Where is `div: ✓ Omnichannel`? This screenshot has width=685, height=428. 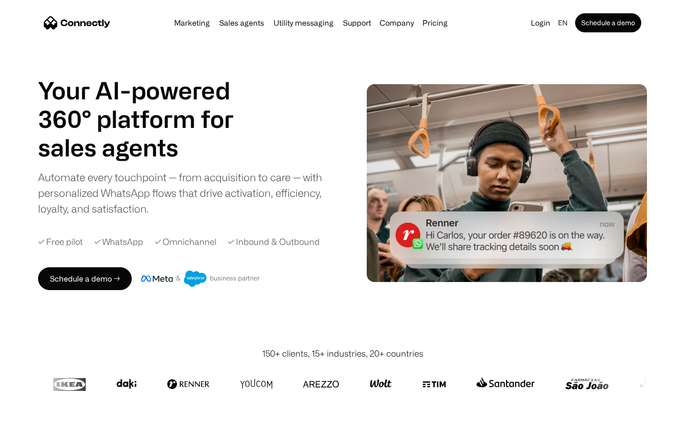 div: ✓ Omnichannel is located at coordinates (186, 242).